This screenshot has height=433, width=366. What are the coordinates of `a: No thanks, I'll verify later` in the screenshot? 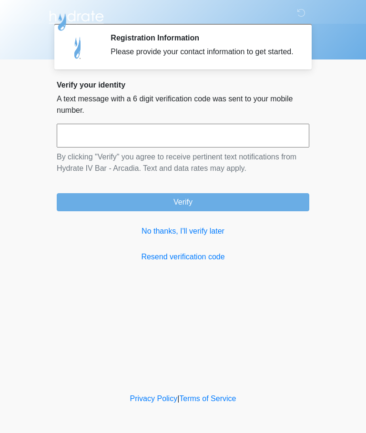 It's located at (183, 231).